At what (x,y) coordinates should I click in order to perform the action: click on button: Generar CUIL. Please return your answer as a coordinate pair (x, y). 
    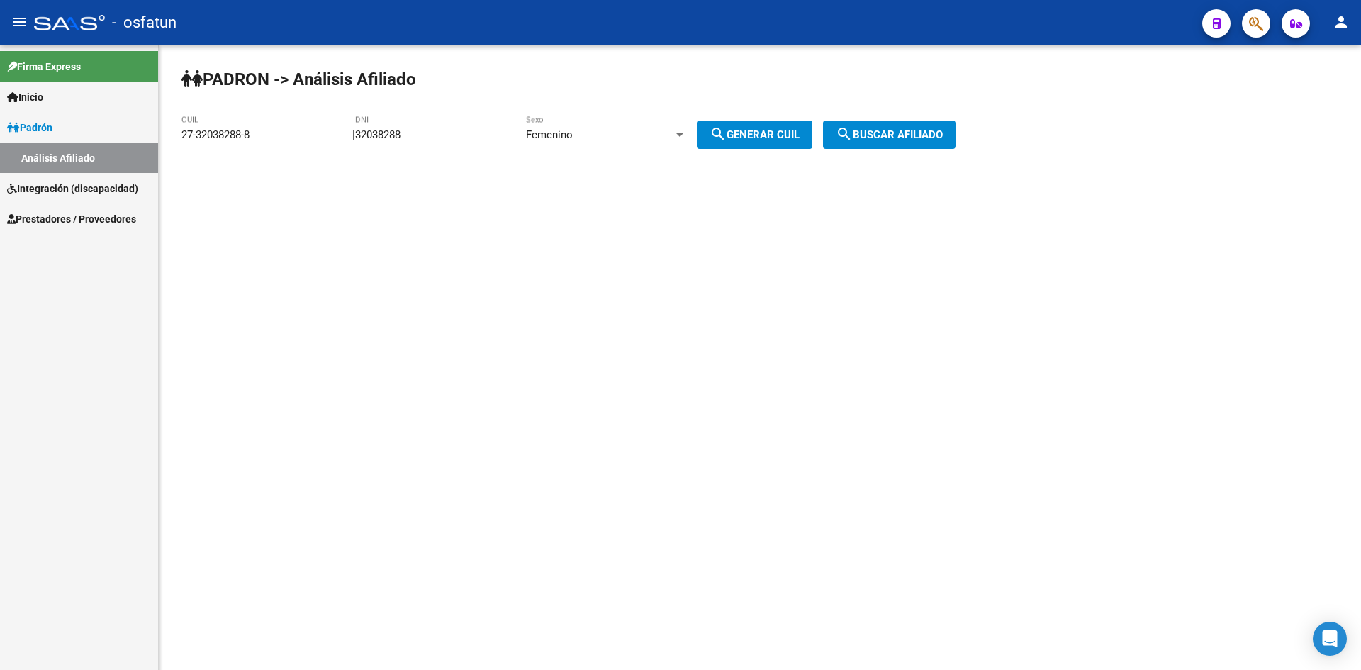
    Looking at the image, I should click on (754, 135).